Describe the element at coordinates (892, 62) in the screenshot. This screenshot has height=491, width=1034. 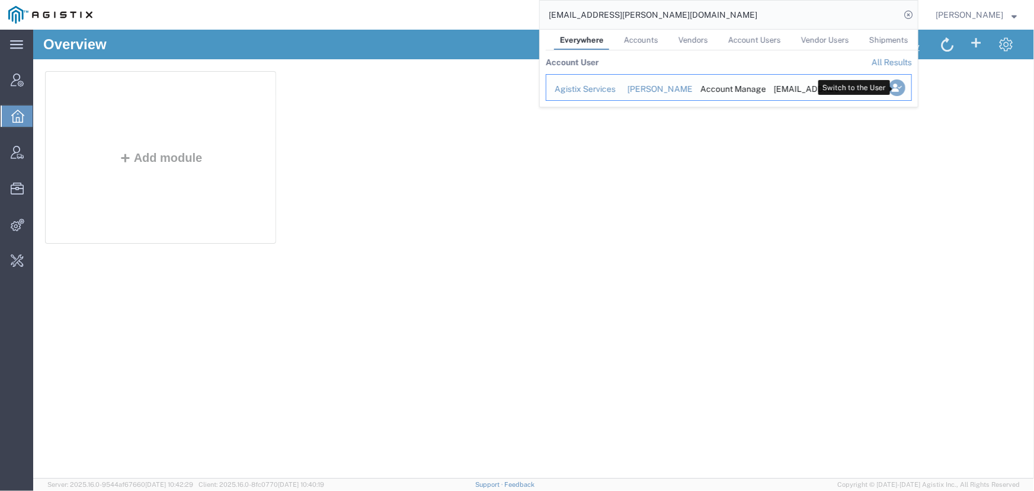
I see `a: View all account users found by criterion` at that location.